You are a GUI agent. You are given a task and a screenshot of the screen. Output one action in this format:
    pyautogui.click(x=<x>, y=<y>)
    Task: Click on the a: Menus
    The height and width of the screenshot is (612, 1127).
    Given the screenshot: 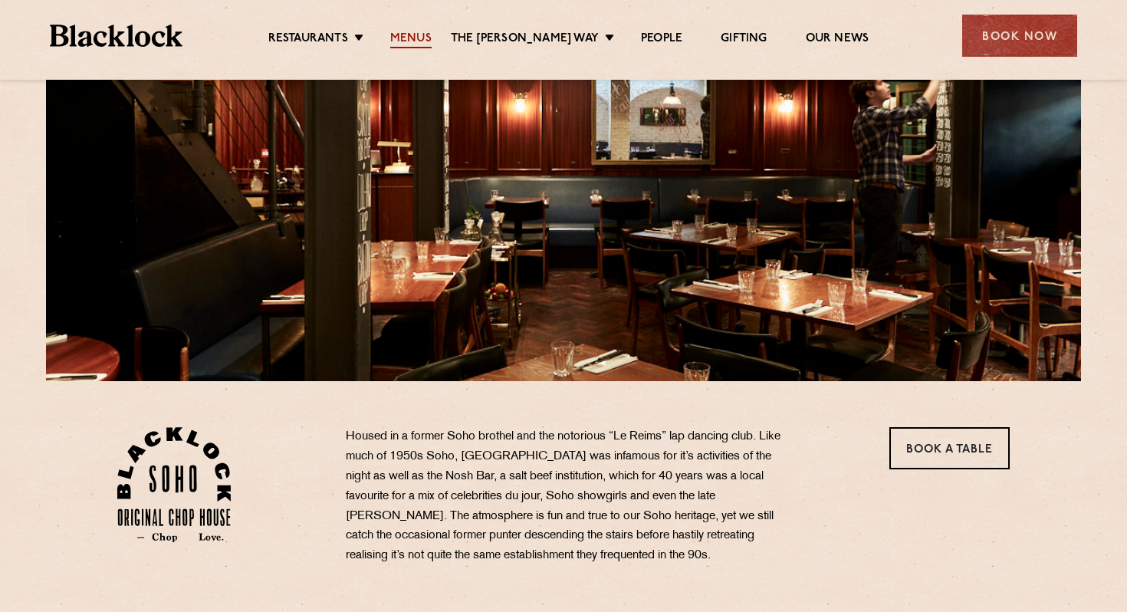 What is the action you would take?
    pyautogui.click(x=411, y=40)
    